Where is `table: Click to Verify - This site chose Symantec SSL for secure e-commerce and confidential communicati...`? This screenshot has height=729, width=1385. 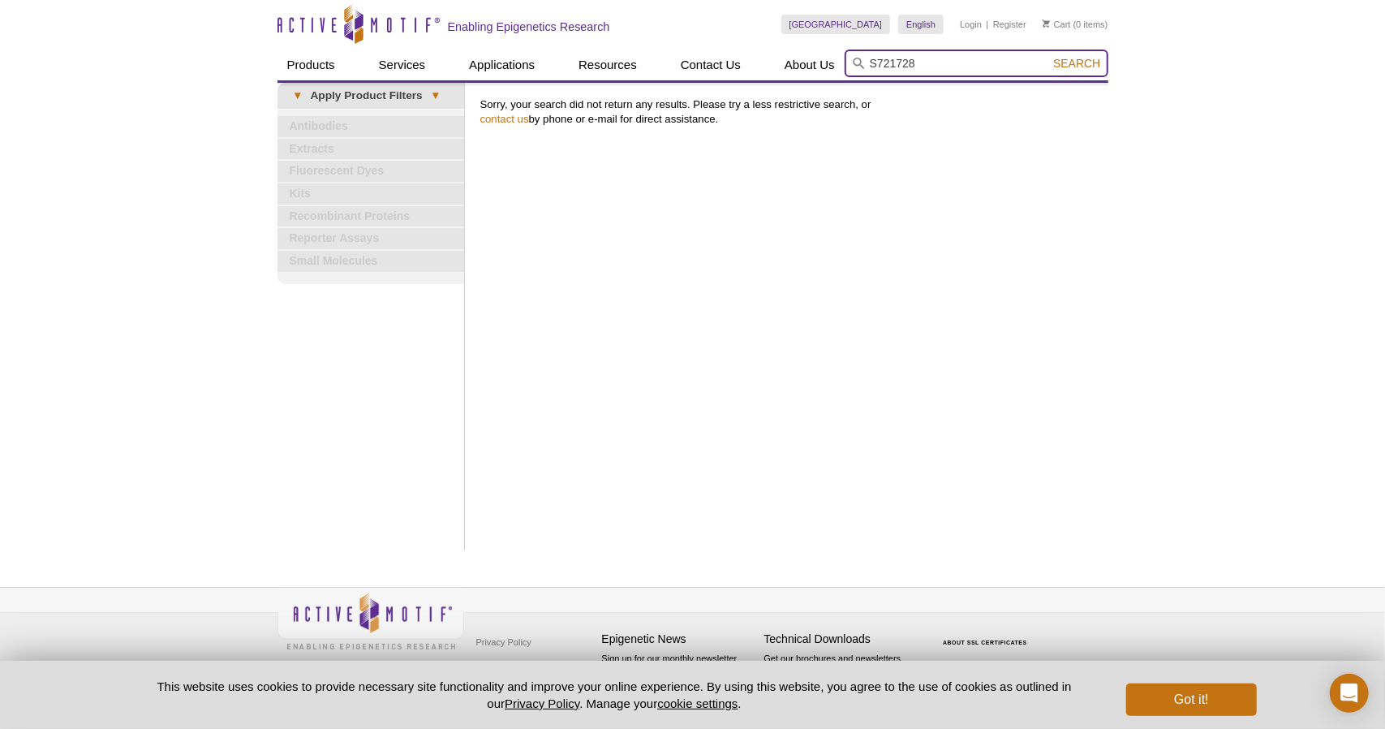
table: Click to Verify - This site chose Symantec SSL for secure e-commerce and confidential communicati... is located at coordinates (987, 634).